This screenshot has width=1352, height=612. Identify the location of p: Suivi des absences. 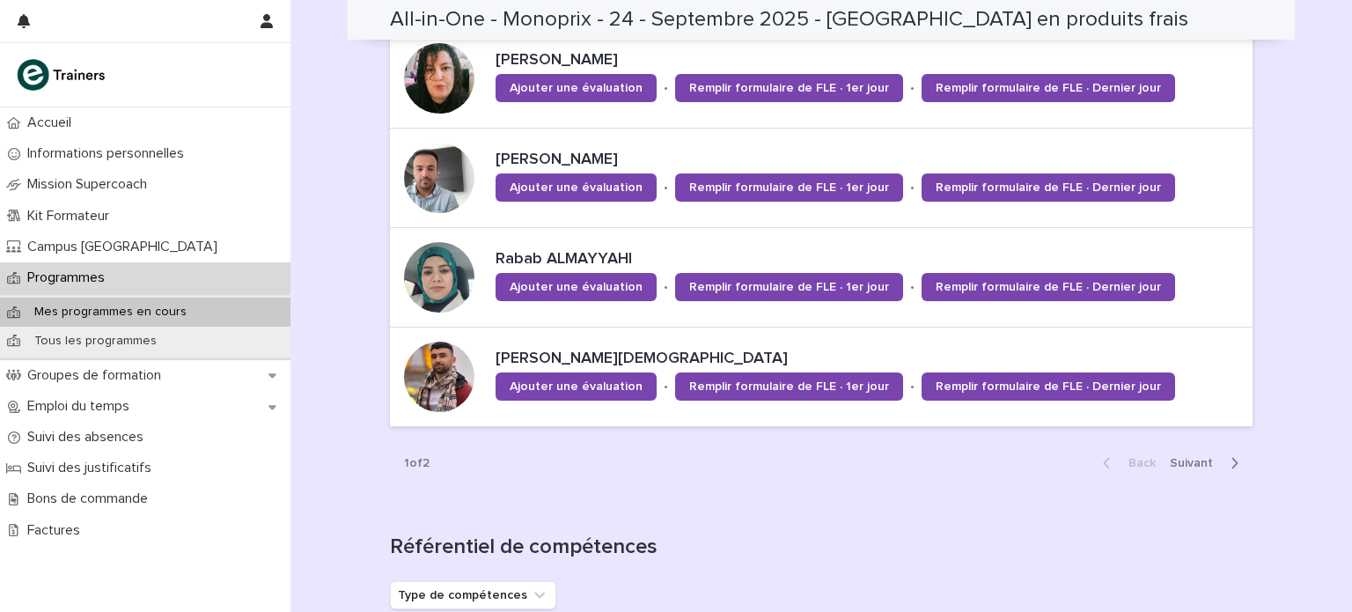
(89, 437).